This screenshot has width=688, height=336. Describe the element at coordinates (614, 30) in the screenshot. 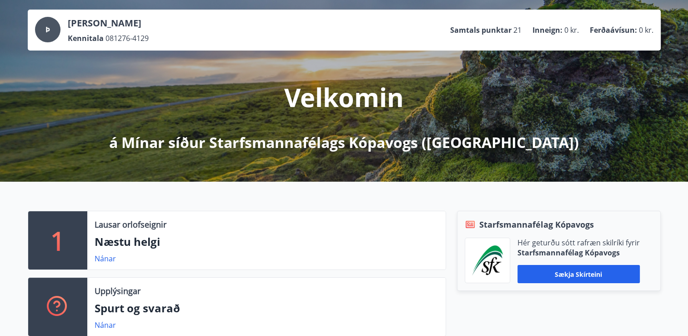

I see `p: Ferðaávísun :` at that location.